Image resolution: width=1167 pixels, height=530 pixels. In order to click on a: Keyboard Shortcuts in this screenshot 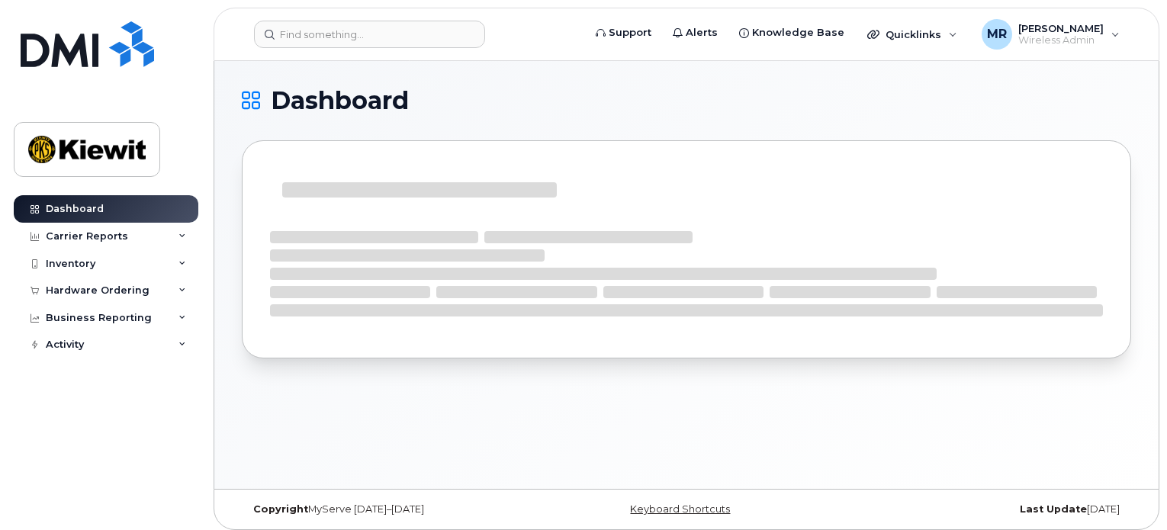, I will do `click(680, 509)`.